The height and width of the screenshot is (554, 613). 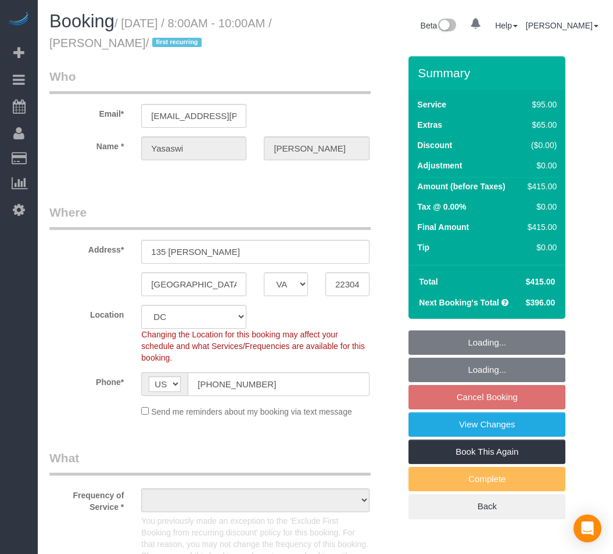 I want to click on span: $396.00, so click(x=540, y=302).